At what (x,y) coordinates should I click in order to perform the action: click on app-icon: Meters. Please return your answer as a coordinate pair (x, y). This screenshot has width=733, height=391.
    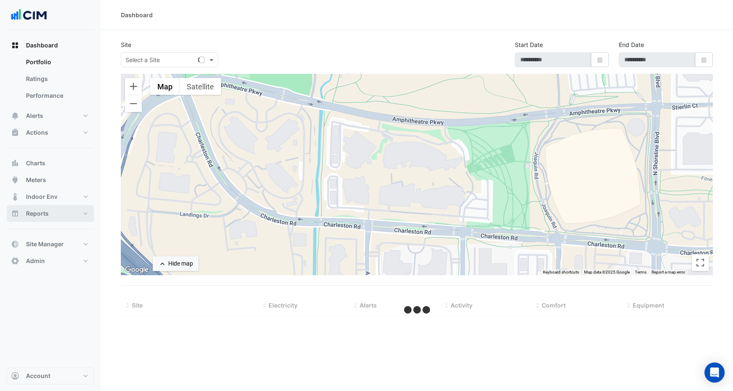
    Looking at the image, I should click on (15, 180).